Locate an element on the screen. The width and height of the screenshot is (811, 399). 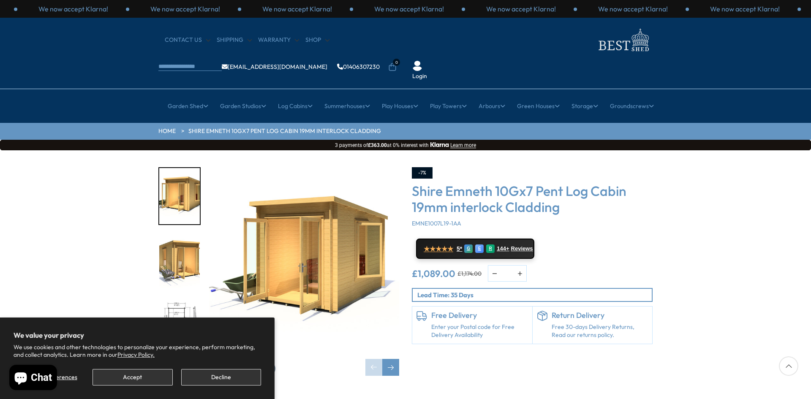
a: Arbours is located at coordinates (492, 106).